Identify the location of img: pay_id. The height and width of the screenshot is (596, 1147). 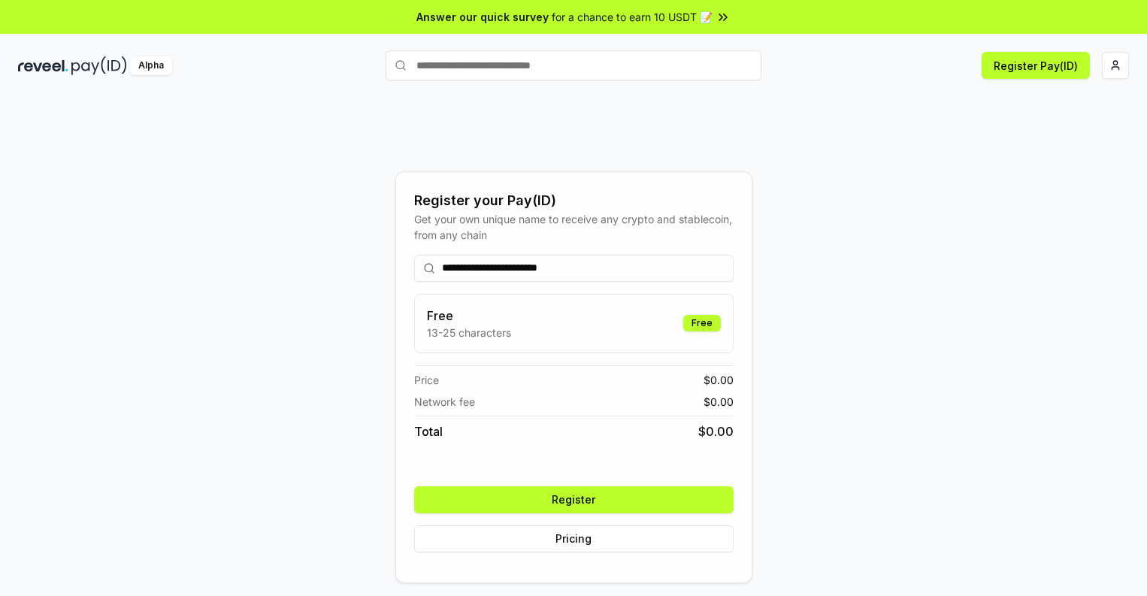
(99, 65).